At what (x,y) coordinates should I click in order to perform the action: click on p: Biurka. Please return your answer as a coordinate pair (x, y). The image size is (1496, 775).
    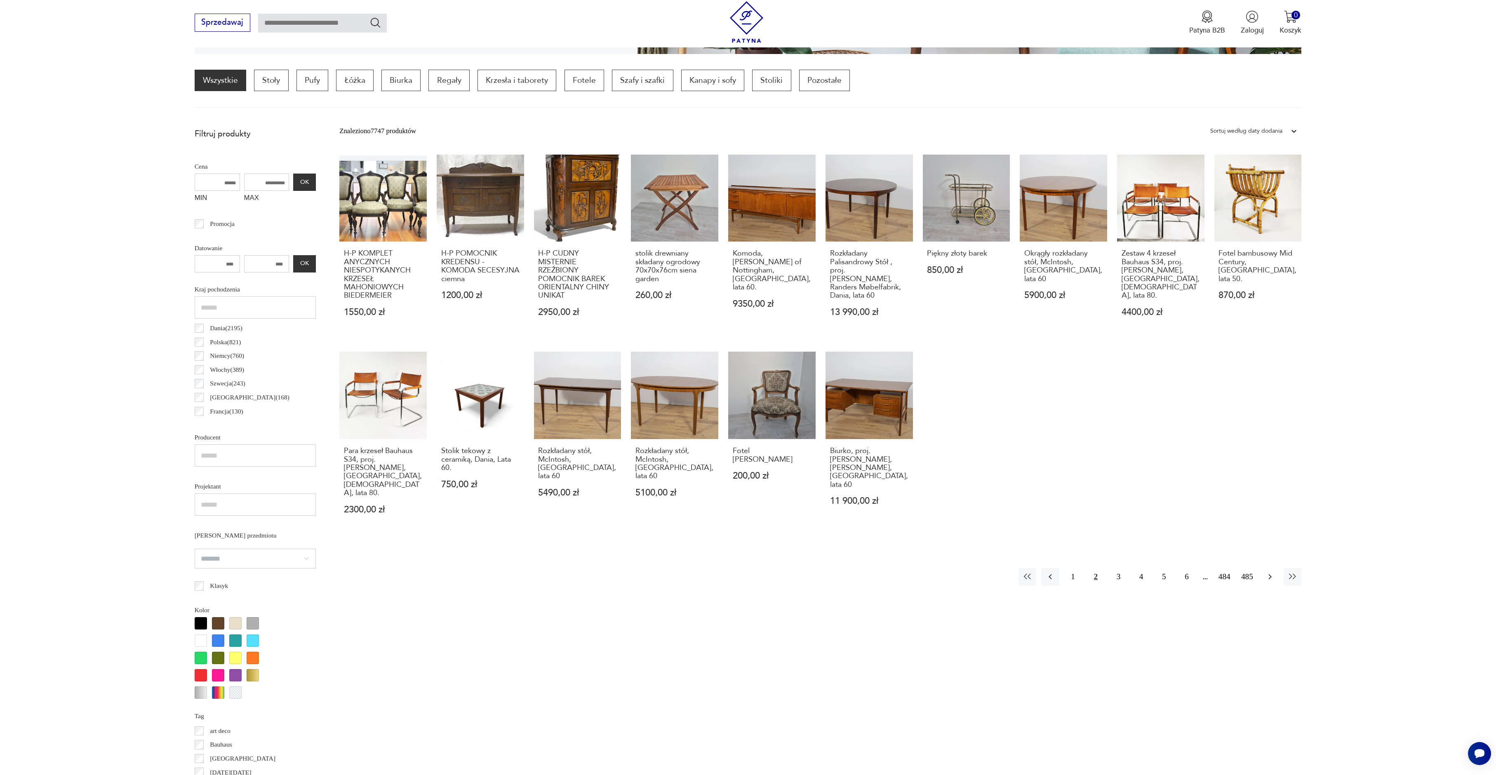
    Looking at the image, I should click on (401, 80).